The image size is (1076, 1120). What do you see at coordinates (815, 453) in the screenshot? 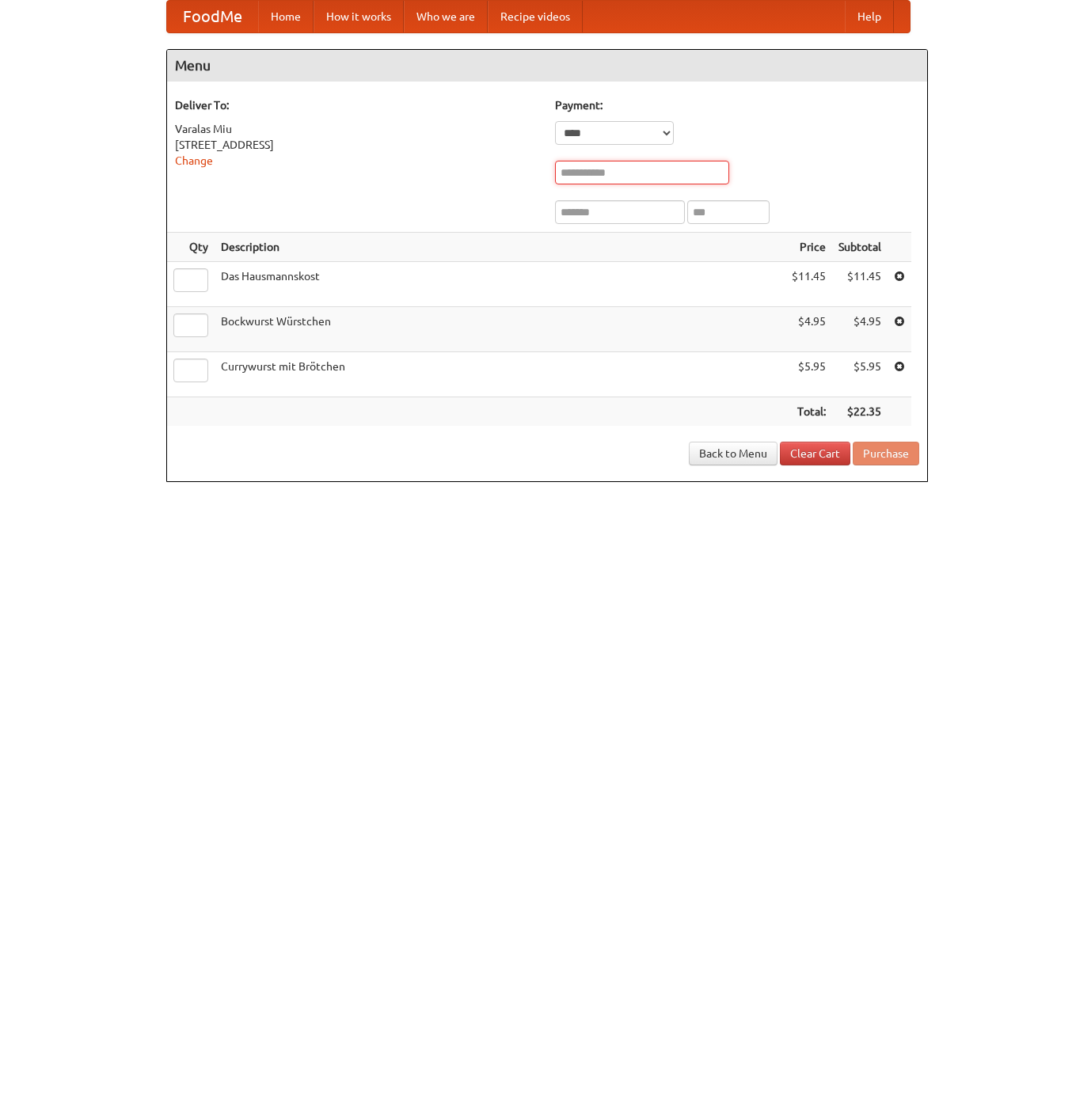
I see `a: Clear Cart` at bounding box center [815, 453].